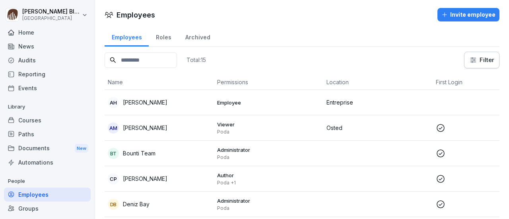 Image resolution: width=509 pixels, height=219 pixels. What do you see at coordinates (47, 88) in the screenshot?
I see `div: Events` at bounding box center [47, 88].